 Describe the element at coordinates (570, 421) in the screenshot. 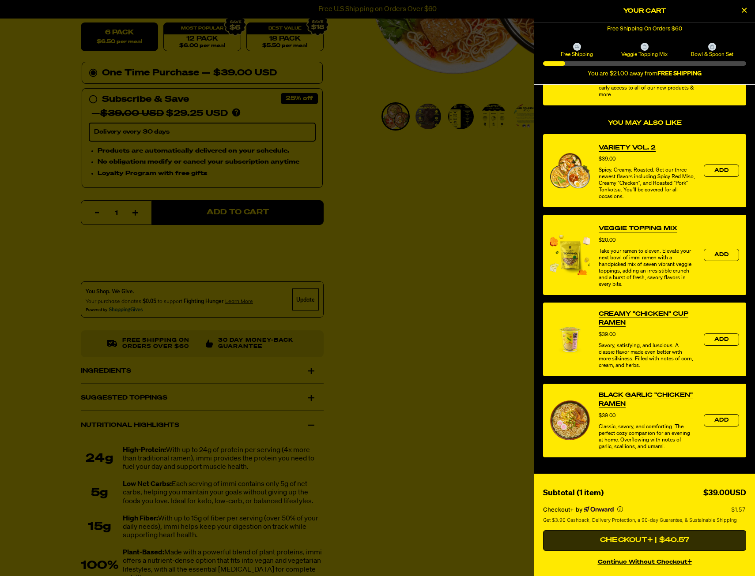

I see `img: View Black Garlic "Chicken" Ramen` at that location.